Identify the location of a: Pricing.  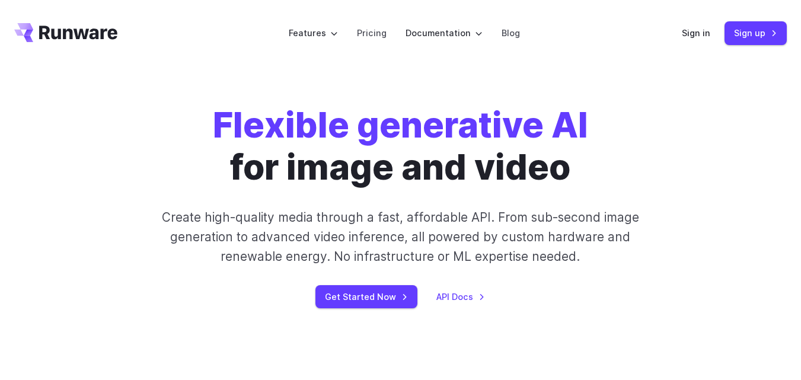
(372, 33).